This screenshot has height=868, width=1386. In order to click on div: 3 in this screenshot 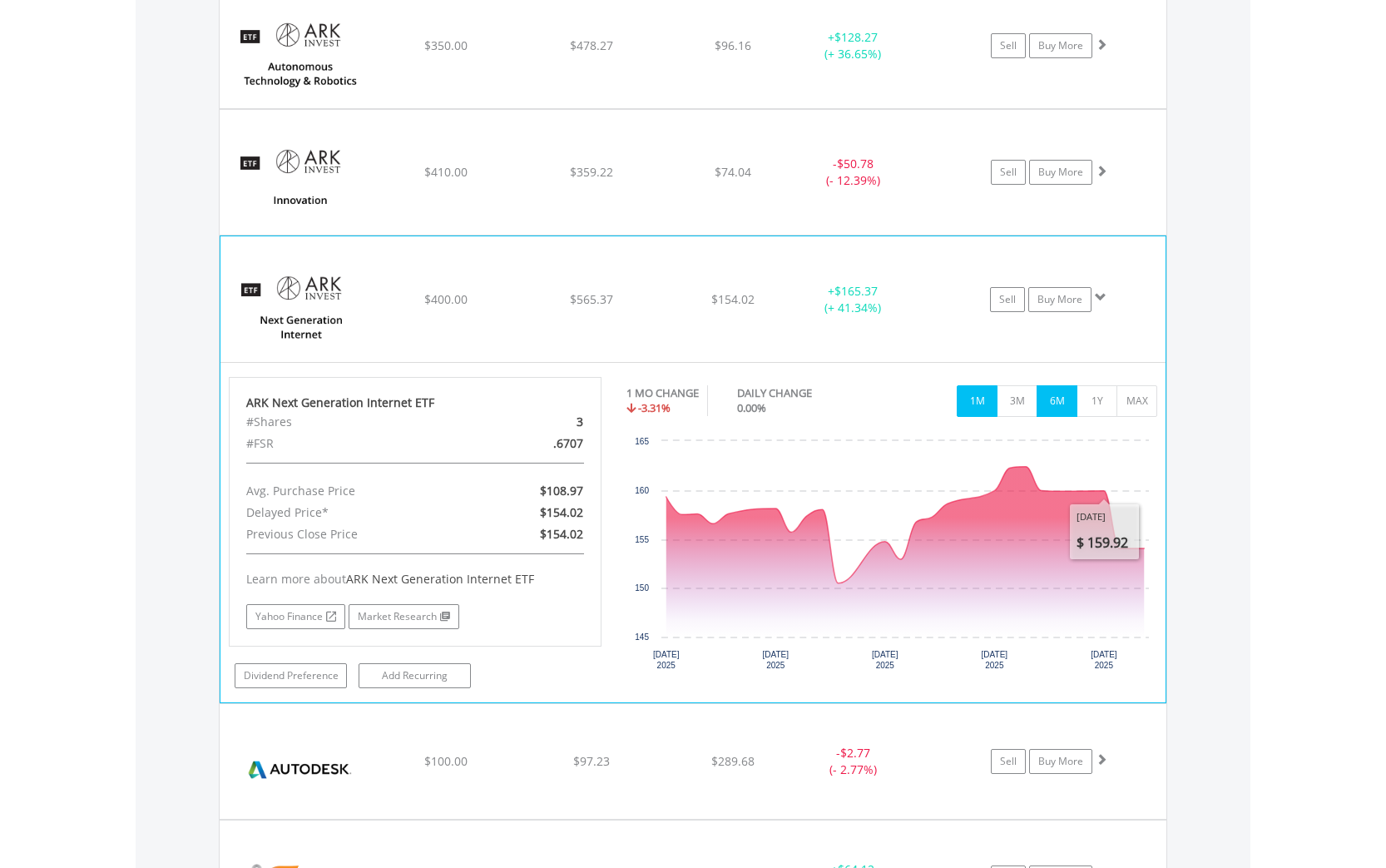, I will do `click(535, 422)`.